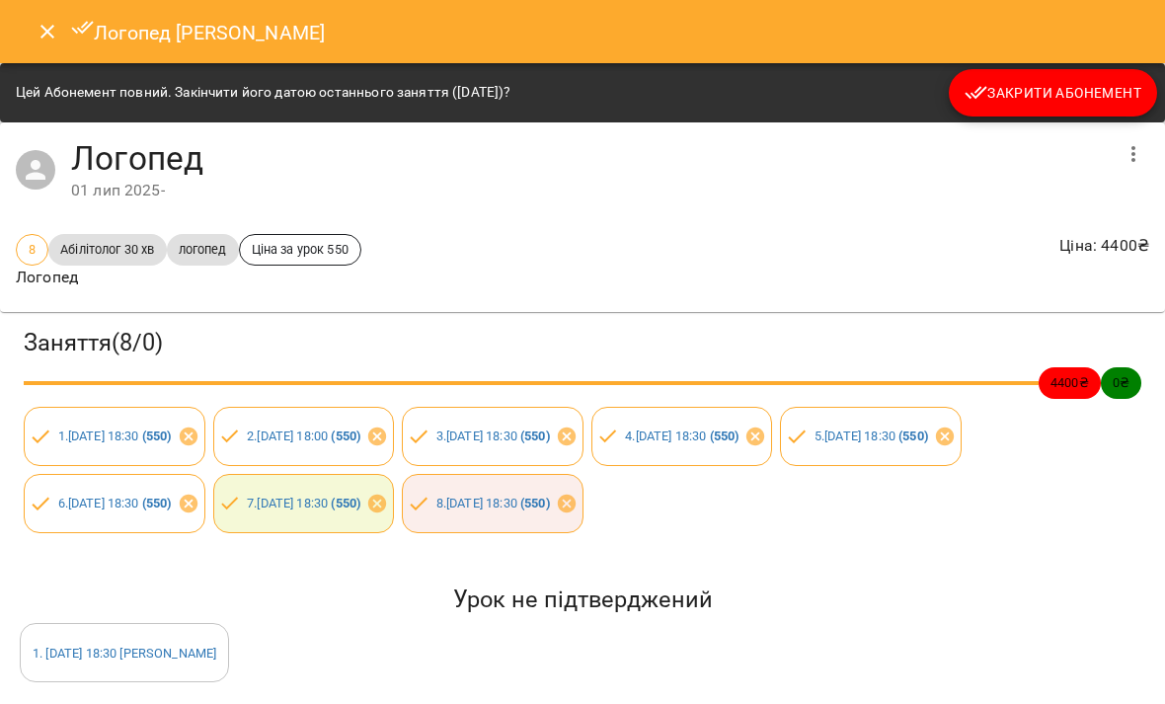  What do you see at coordinates (32, 249) in the screenshot?
I see `span: 8` at bounding box center [32, 249].